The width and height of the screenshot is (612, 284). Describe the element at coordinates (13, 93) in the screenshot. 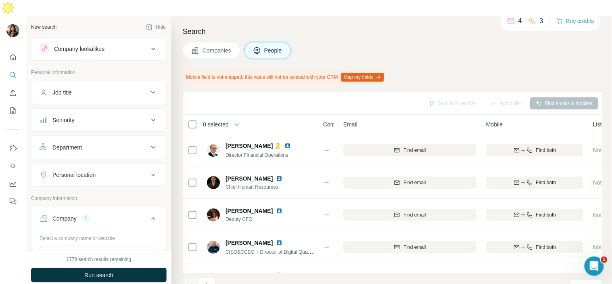

I see `button: Enrich CSV` at that location.